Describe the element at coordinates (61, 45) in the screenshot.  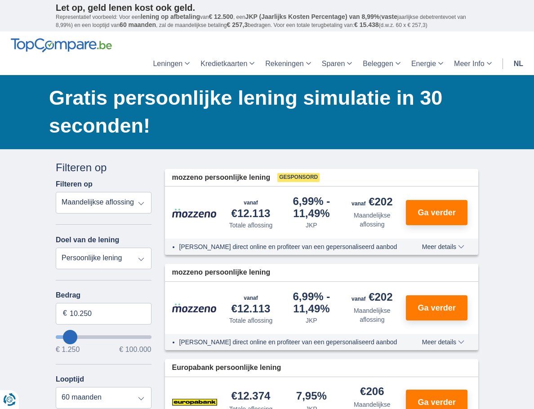
I see `img: TopCompare` at that location.